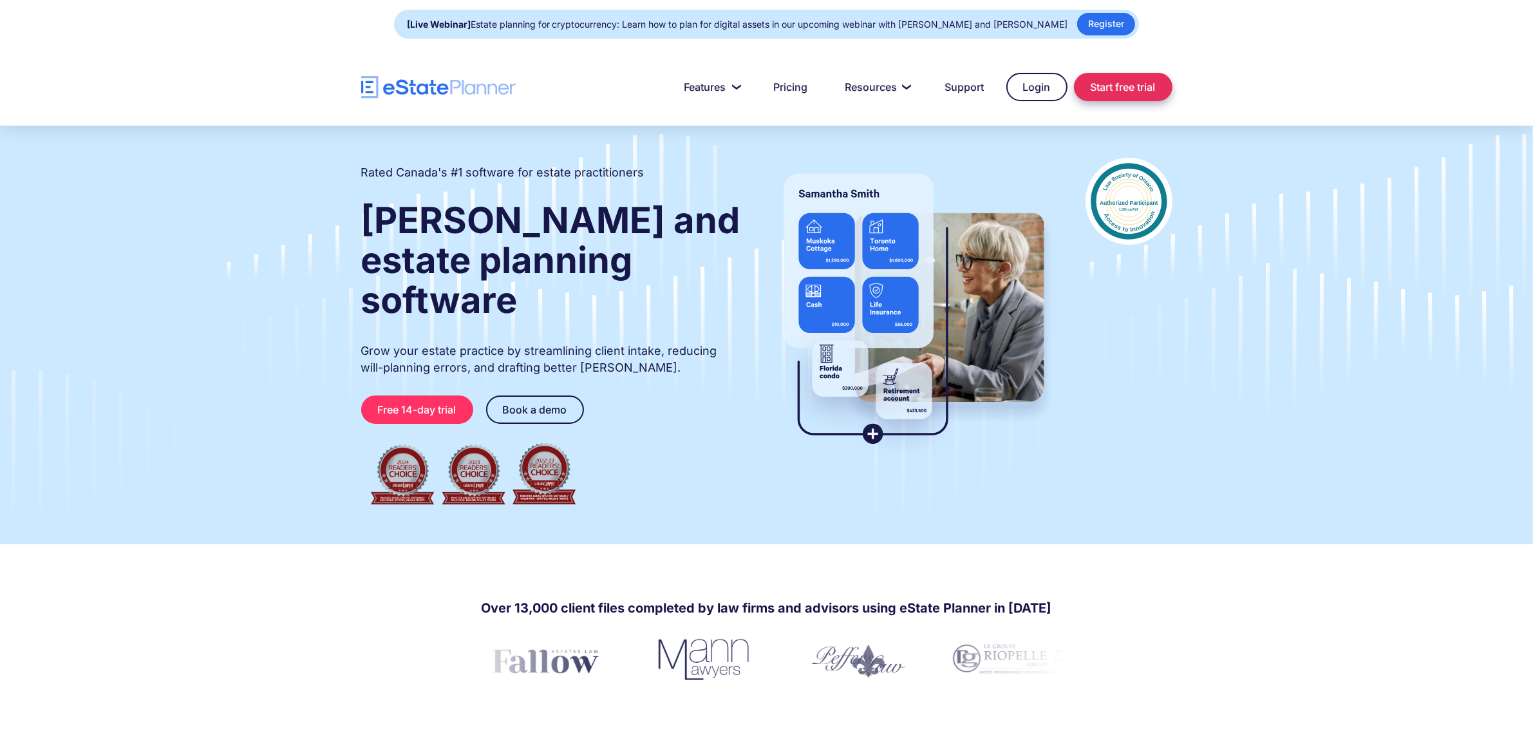  I want to click on strong: [Live Webinar], so click(438, 24).